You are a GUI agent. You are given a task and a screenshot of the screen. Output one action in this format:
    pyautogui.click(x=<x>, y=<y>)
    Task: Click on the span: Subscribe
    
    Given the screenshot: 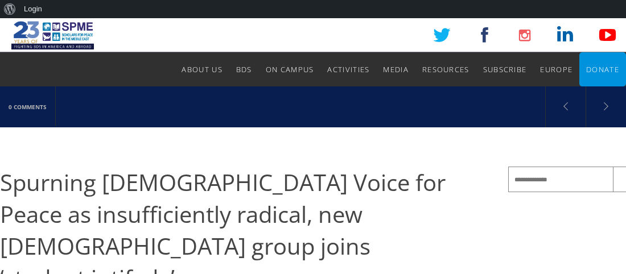 What is the action you would take?
    pyautogui.click(x=505, y=69)
    